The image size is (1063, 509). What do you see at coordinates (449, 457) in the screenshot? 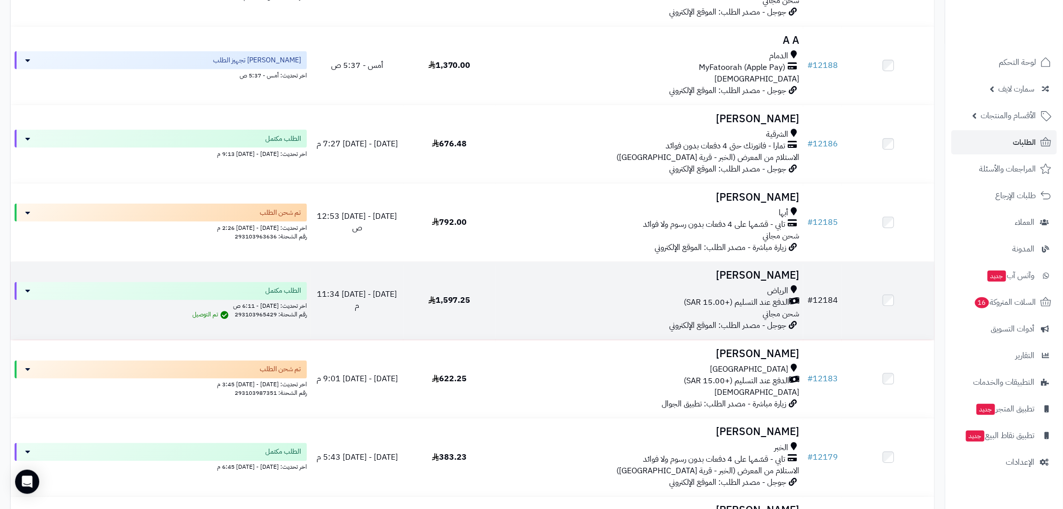
I see `span: 383.23` at bounding box center [449, 457].